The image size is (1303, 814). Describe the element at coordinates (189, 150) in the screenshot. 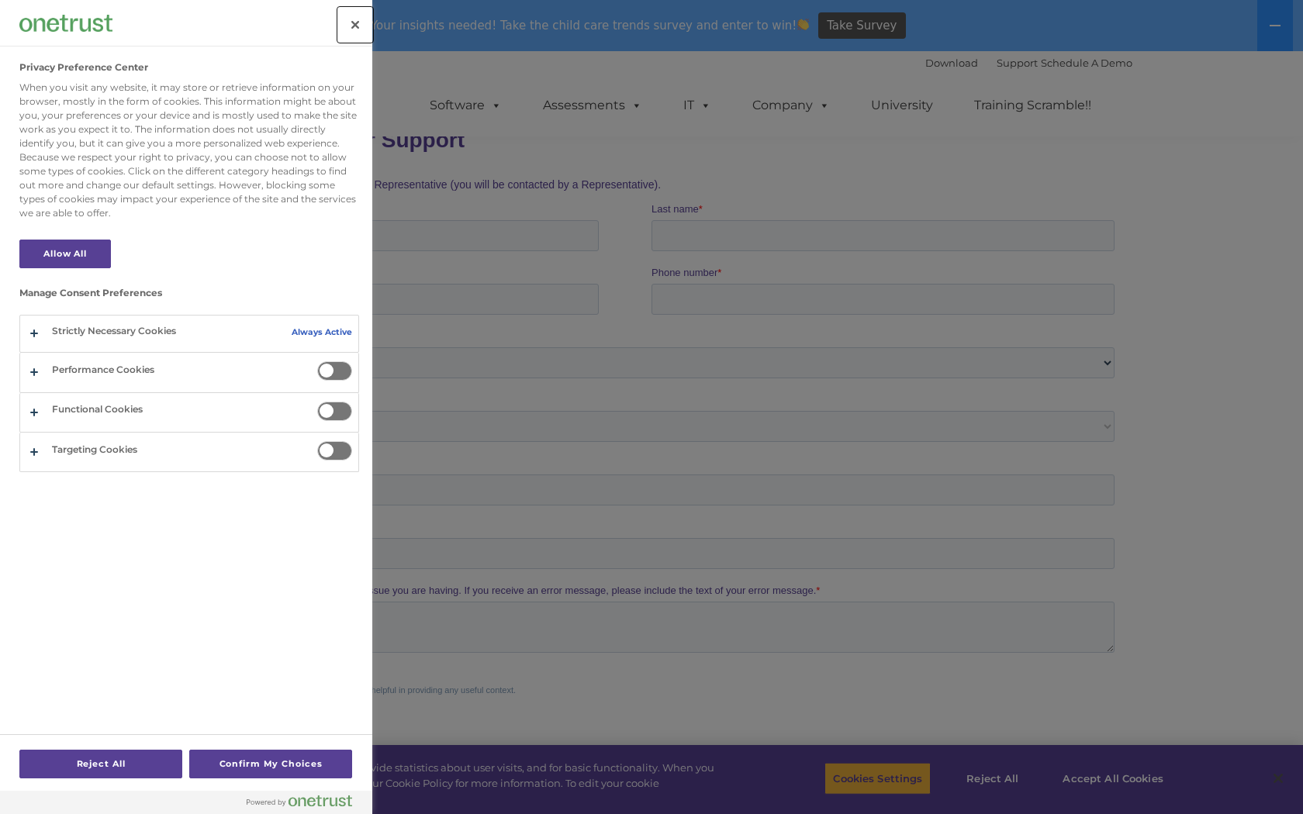

I see `div: When you visit any website, it may store or retrieve information on your browser, mostly in the f...` at that location.